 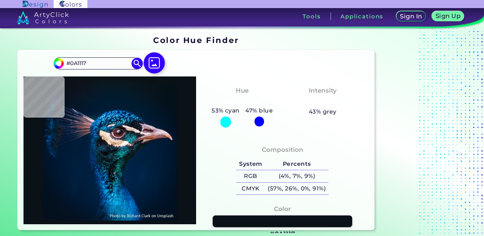 What do you see at coordinates (250, 176) in the screenshot?
I see `h5: RGB` at bounding box center [250, 176].